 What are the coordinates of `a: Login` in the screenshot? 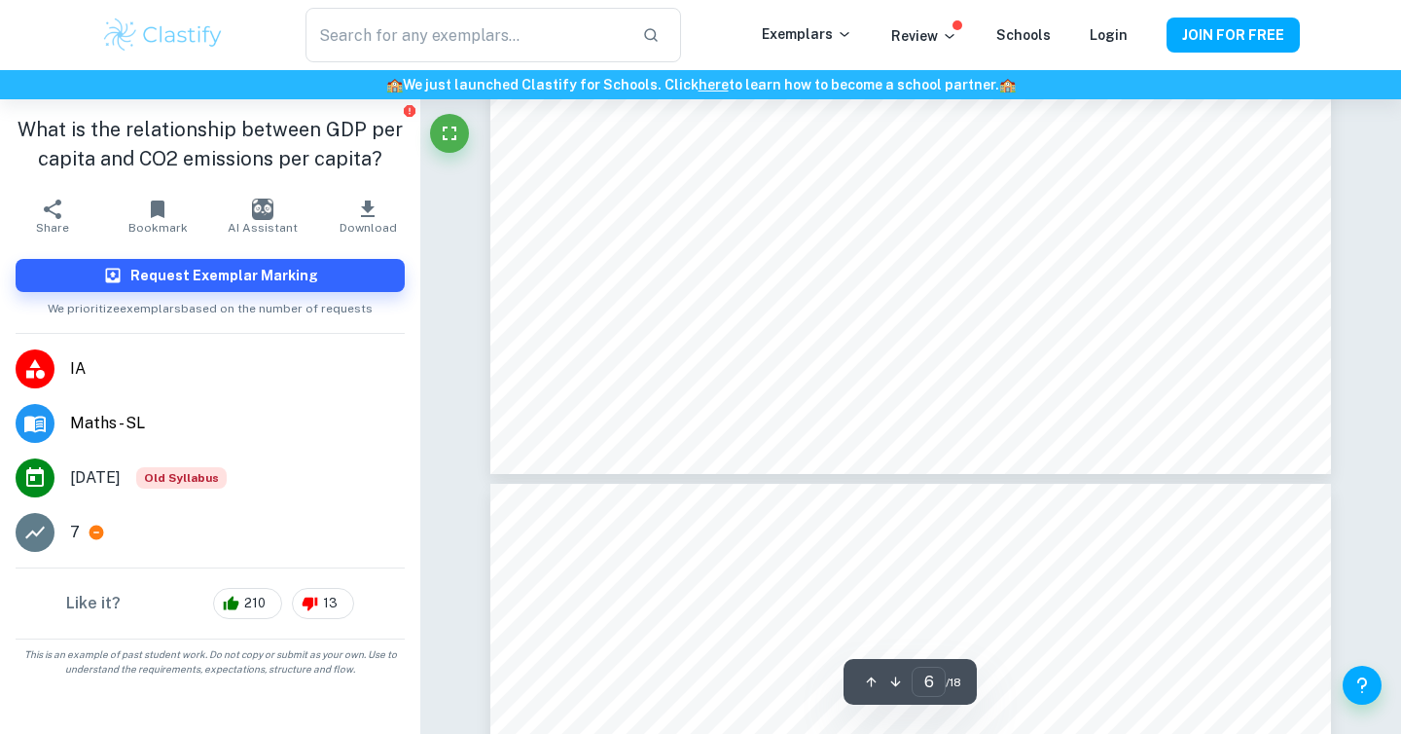 It's located at (1108, 35).